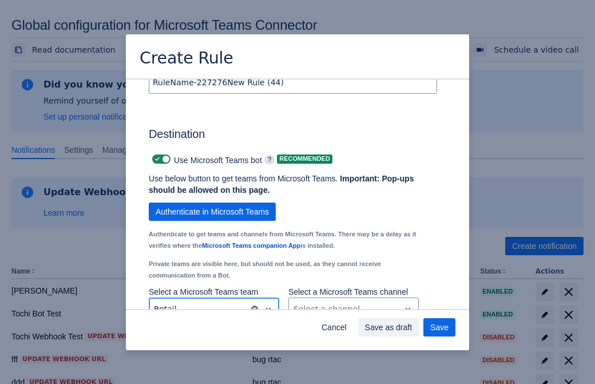 The height and width of the screenshot is (384, 595). What do you see at coordinates (334, 327) in the screenshot?
I see `button: Cancel` at bounding box center [334, 327].